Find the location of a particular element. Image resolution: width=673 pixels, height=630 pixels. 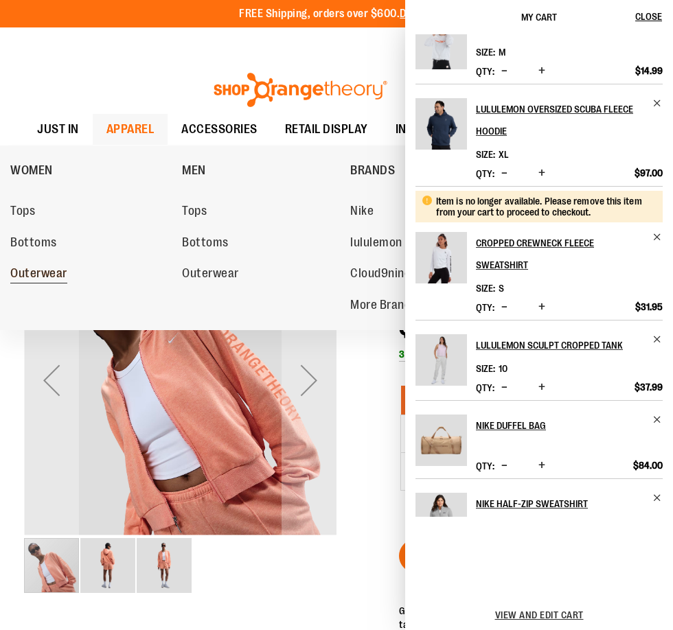

p: FREE Shipping, orders over $600. is located at coordinates (336, 14).